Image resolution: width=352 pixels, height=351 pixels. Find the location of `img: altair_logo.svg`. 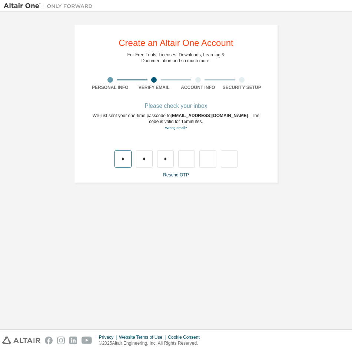

img: altair_logo.svg is located at coordinates (21, 340).